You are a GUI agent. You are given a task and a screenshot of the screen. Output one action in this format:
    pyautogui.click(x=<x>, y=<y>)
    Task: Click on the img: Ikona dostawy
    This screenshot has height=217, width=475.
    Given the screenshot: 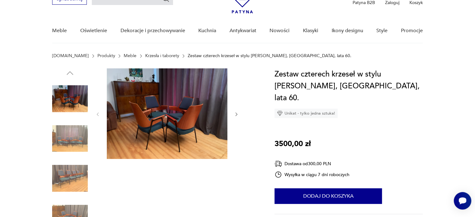 What is the action you would take?
    pyautogui.click(x=278, y=164)
    